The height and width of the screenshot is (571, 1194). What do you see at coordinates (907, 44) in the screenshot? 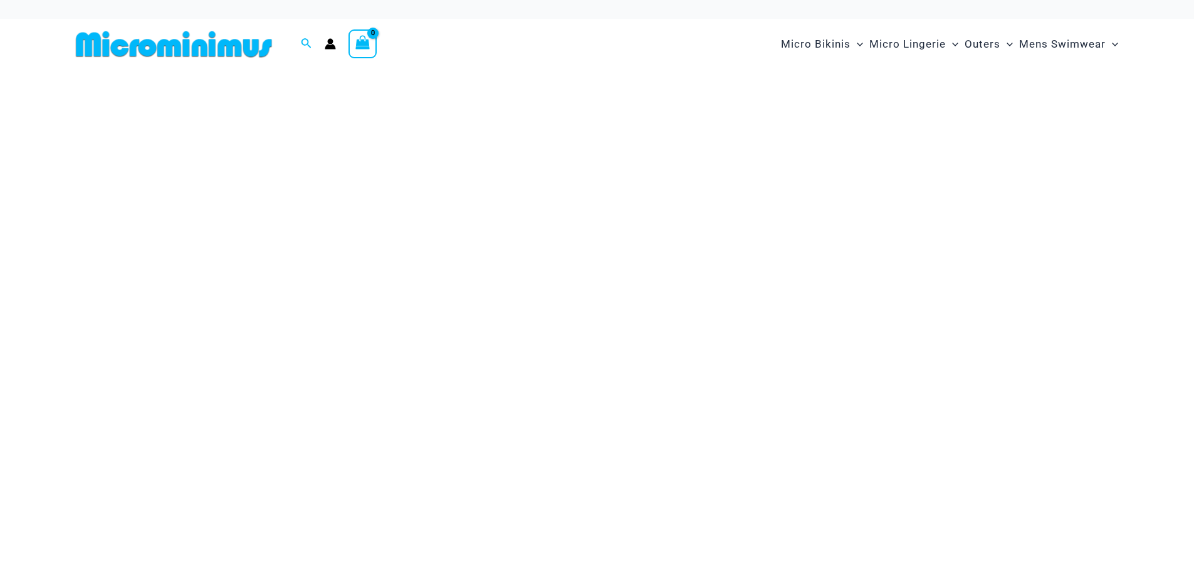
I see `span: Micro Lingerie` at bounding box center [907, 44].